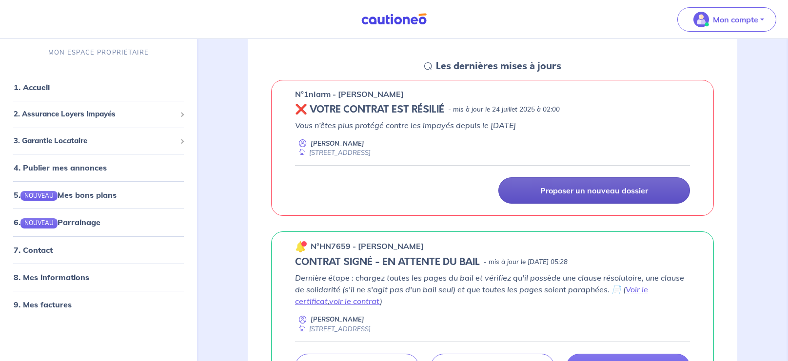 This screenshot has width=788, height=361. What do you see at coordinates (394, 19) in the screenshot?
I see `img: Cautioneo` at bounding box center [394, 19].